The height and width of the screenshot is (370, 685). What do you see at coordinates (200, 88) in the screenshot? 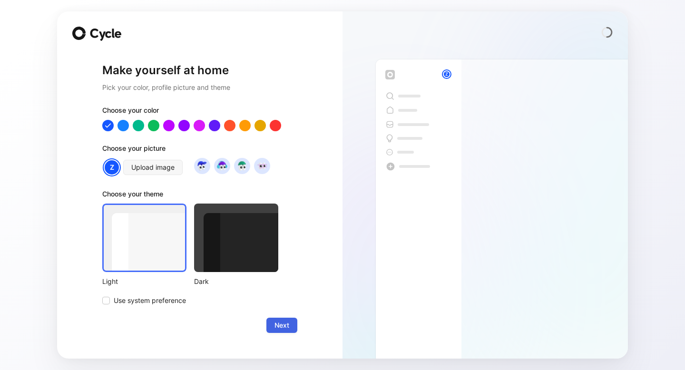
I see `h2: Pick your color, profile picture and theme` at bounding box center [200, 88].